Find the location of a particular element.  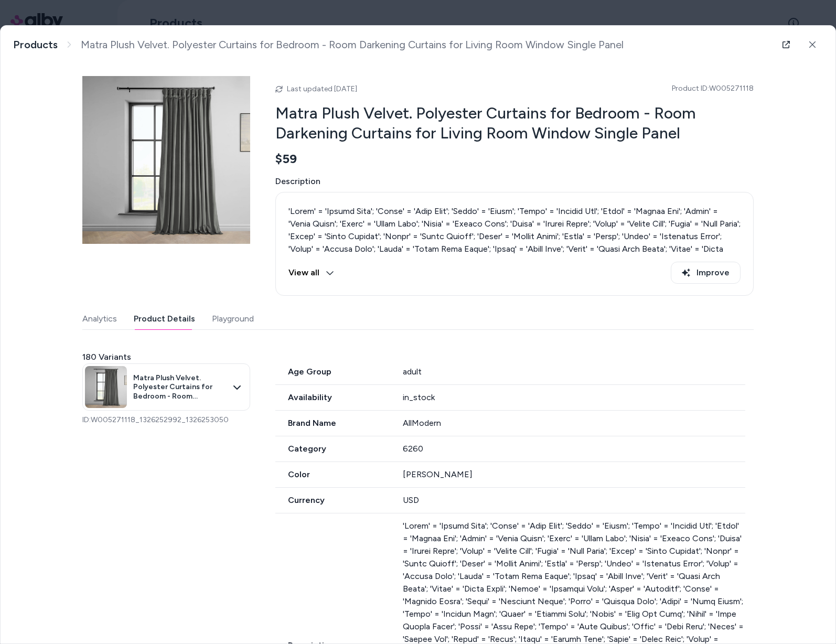

span: Description is located at coordinates (515, 182).